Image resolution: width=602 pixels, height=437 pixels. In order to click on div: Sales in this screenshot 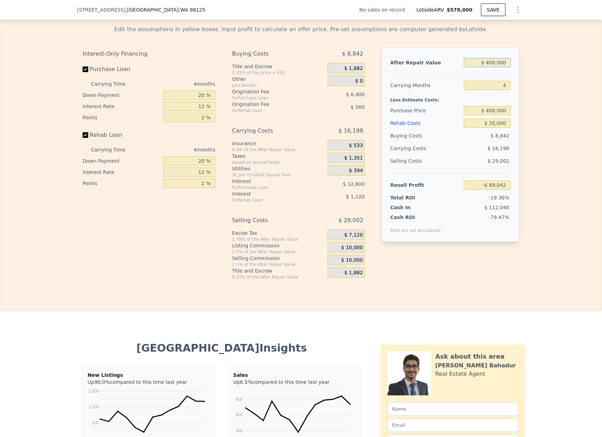, I will do `click(294, 375)`.